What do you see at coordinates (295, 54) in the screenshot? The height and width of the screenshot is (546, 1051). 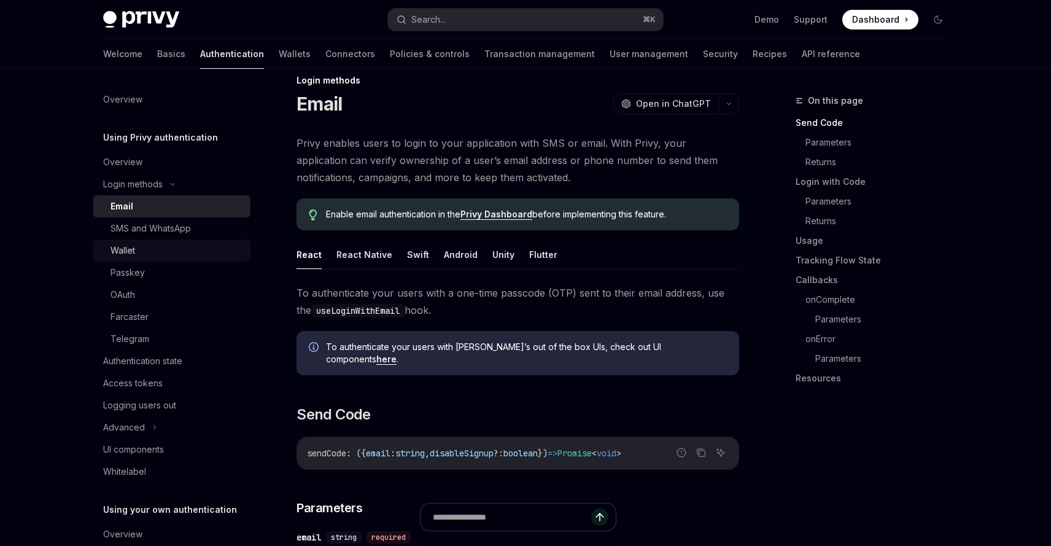 I see `a: Wallets` at bounding box center [295, 54].